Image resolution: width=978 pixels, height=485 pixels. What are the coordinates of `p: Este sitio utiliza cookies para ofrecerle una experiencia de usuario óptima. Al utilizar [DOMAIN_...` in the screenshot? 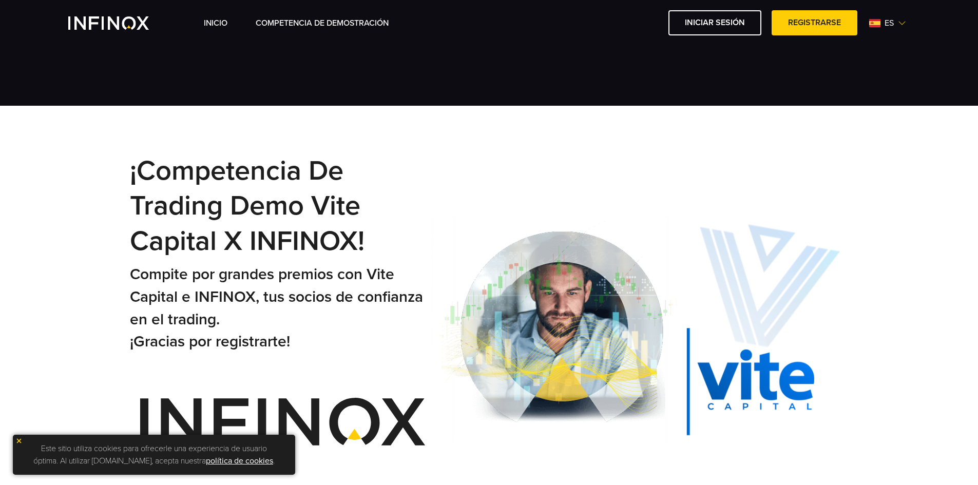 It's located at (154, 455).